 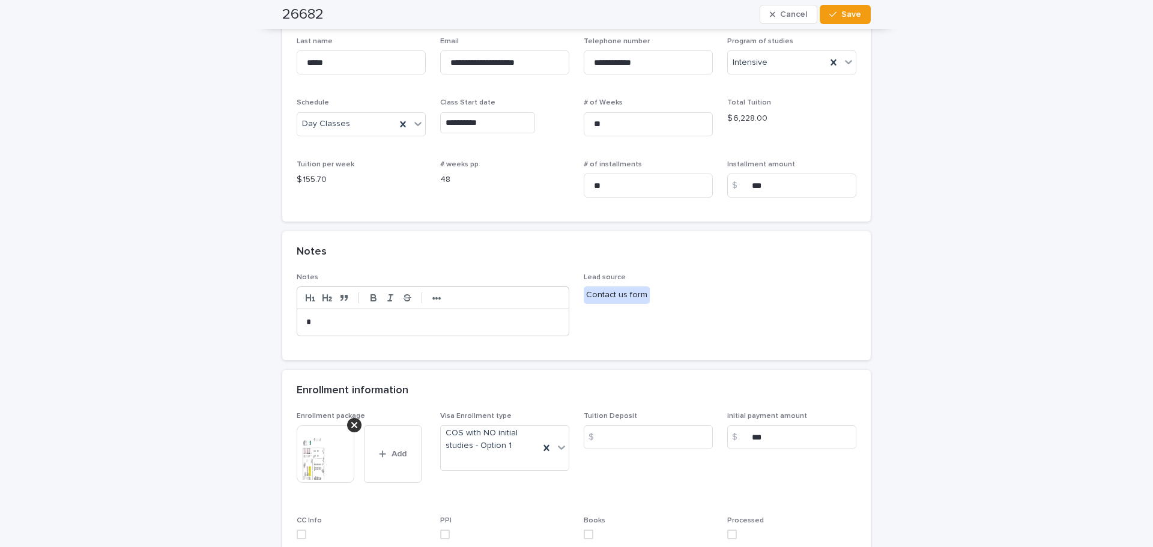 What do you see at coordinates (851, 14) in the screenshot?
I see `span: Save` at bounding box center [851, 14].